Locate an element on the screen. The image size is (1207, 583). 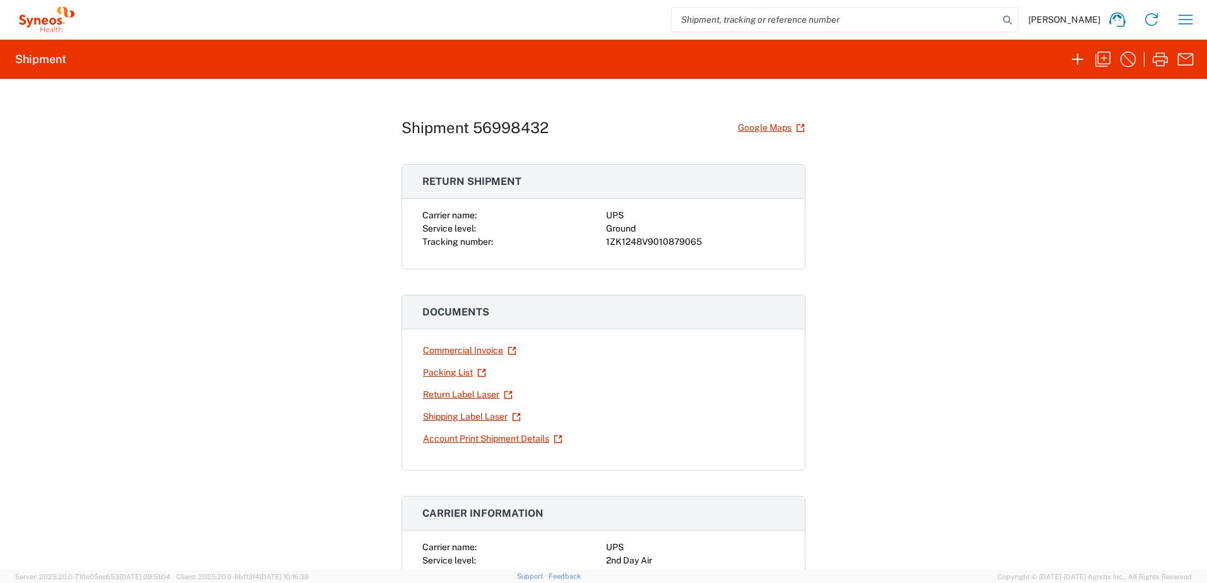
span: Carrier information is located at coordinates (483, 513).